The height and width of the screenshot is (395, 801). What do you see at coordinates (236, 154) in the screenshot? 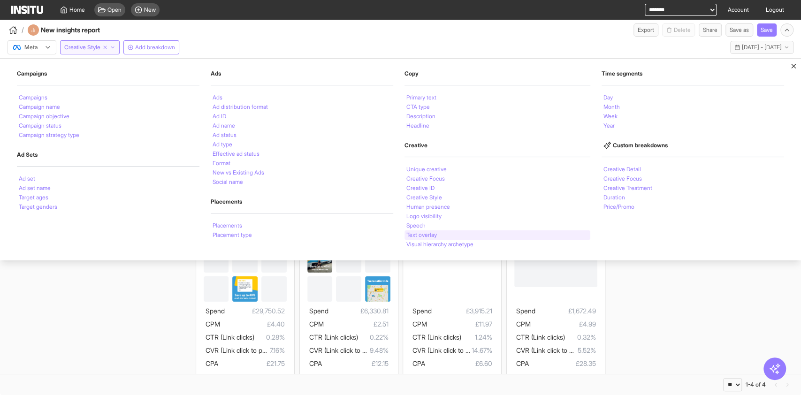
I see `li: Effective ad status` at bounding box center [236, 154].